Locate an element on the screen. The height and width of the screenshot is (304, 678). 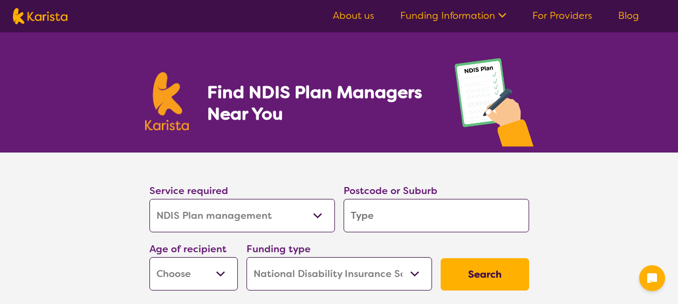
img: plan-management is located at coordinates (494, 105).